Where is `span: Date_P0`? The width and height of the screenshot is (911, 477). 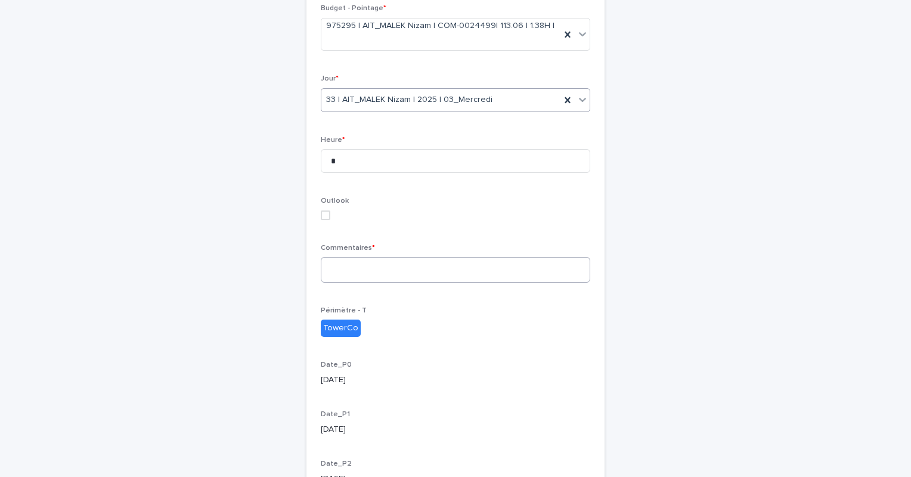 span: Date_P0 is located at coordinates (336, 365).